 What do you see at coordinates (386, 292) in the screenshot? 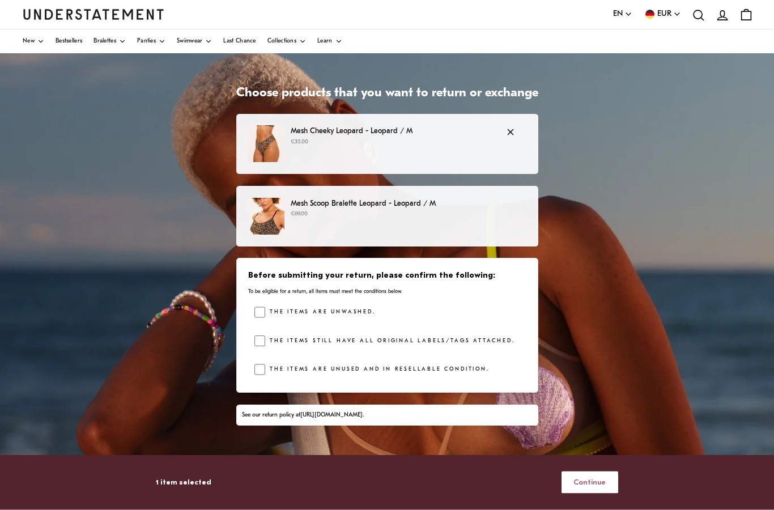
I see `p: To be eligible for a return, all items must meet the conditions below.` at bounding box center [386, 292].